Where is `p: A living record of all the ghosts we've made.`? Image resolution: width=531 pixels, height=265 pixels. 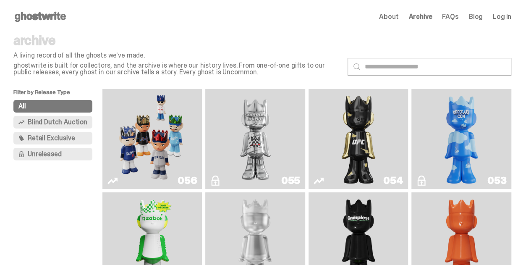
p: A living record of all the ghosts we've made. is located at coordinates (177, 55).